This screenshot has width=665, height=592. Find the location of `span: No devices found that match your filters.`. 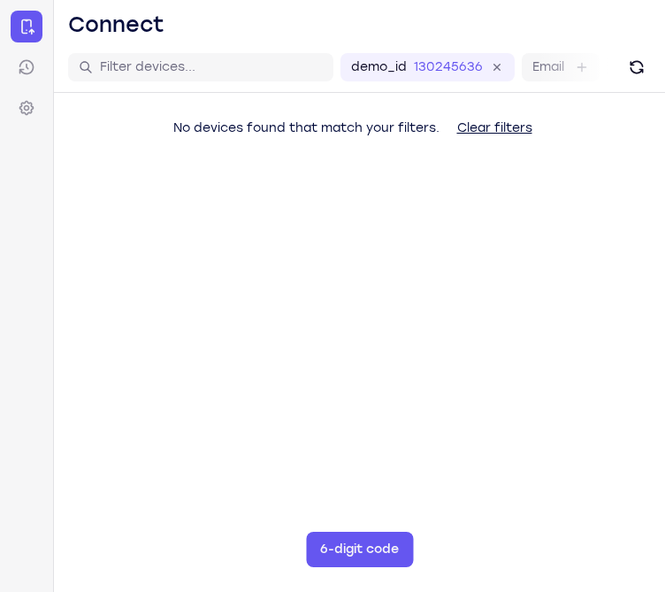

span: No devices found that match your filters. is located at coordinates (306, 127).